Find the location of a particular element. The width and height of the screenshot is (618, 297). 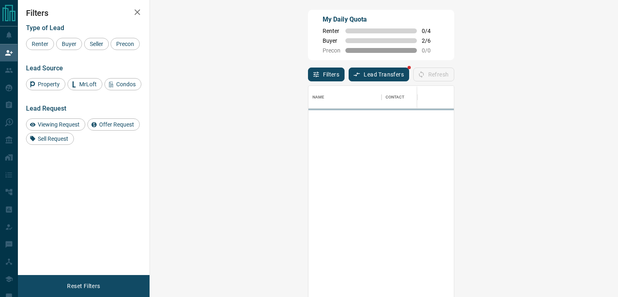

div: Sell Request is located at coordinates (50, 139).